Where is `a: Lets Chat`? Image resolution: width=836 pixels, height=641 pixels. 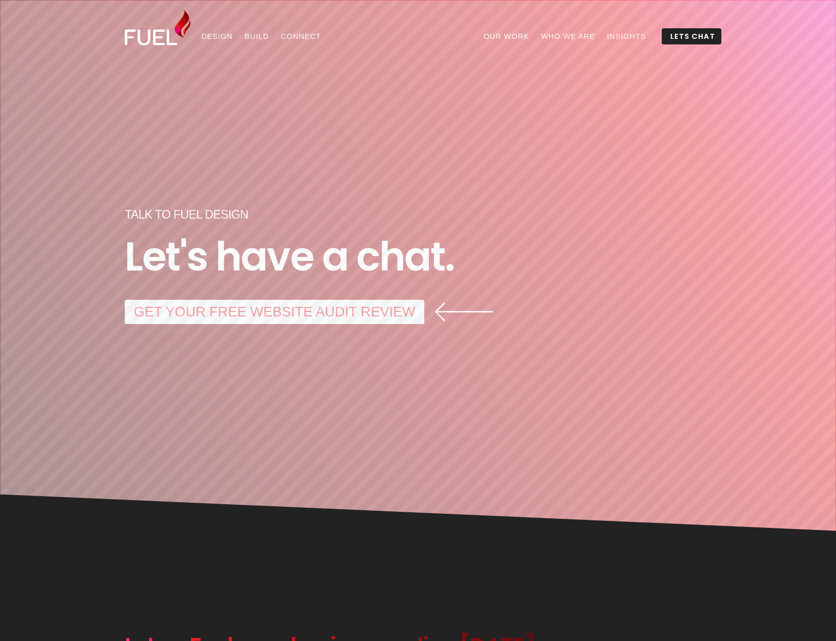 a: Lets Chat is located at coordinates (692, 36).